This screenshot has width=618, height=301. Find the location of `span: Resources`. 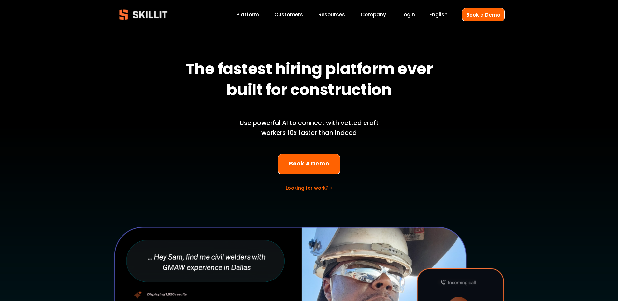

span: Resources is located at coordinates (332, 14).